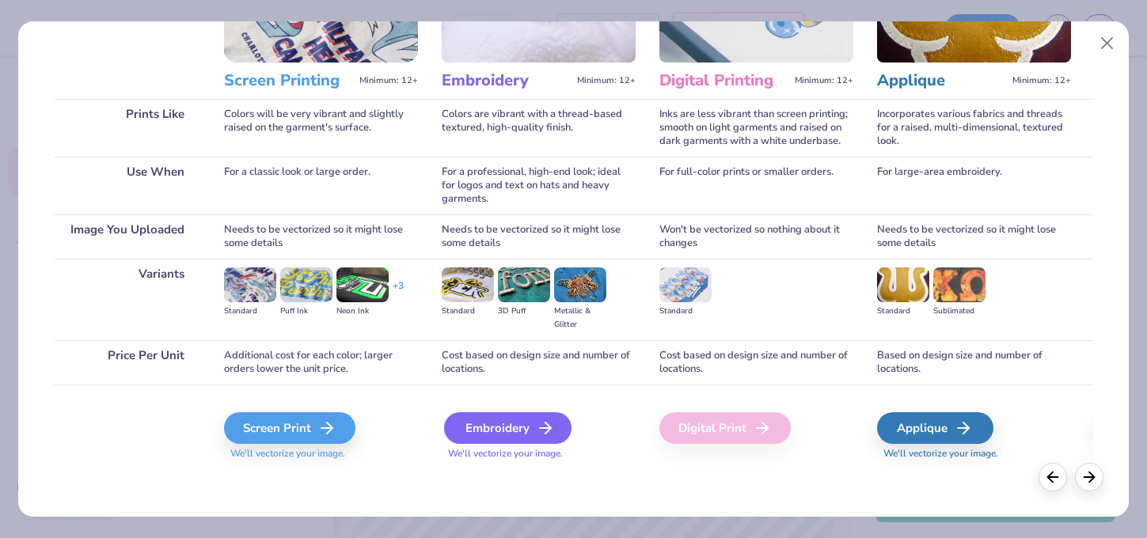  I want to click on p: You can change this later., so click(127, 15).